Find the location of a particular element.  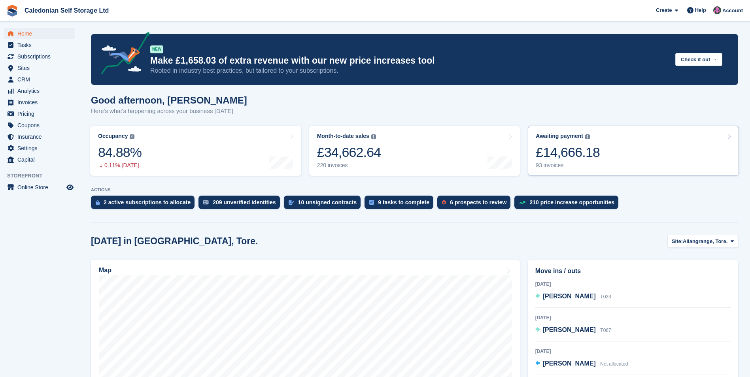

div: Occupancy is located at coordinates (113, 136).